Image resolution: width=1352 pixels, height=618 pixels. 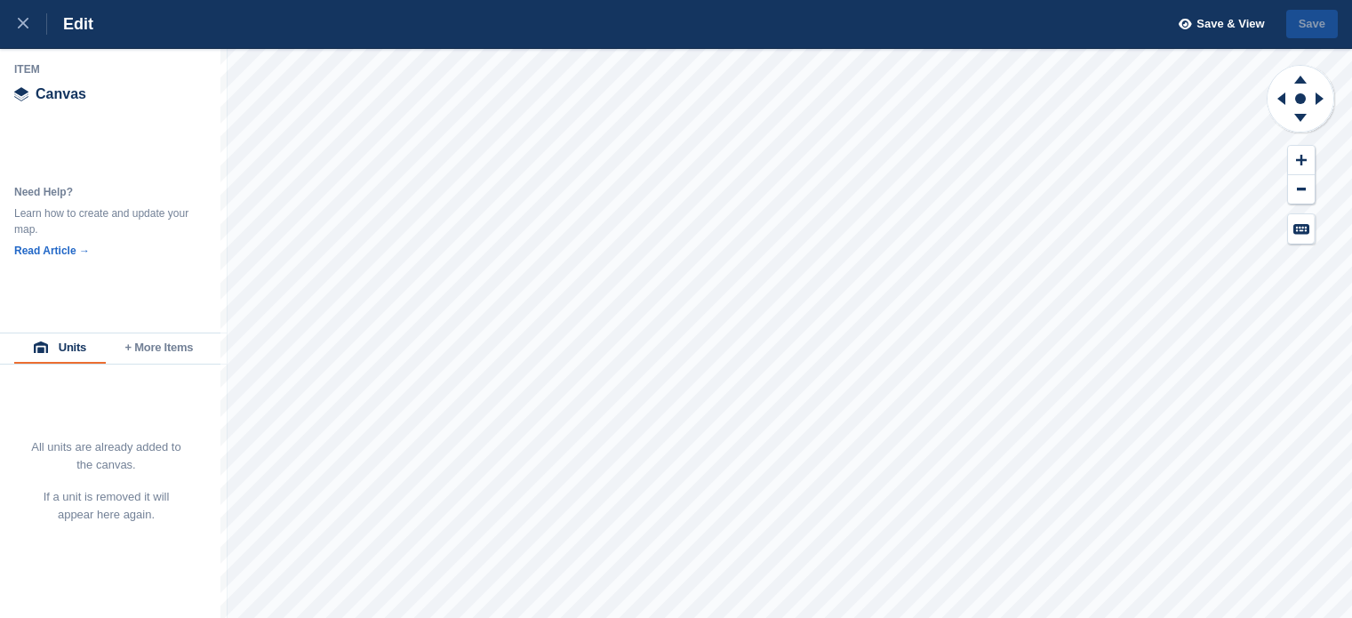 What do you see at coordinates (159, 348) in the screenshot?
I see `button: + More Items` at bounding box center [159, 348].